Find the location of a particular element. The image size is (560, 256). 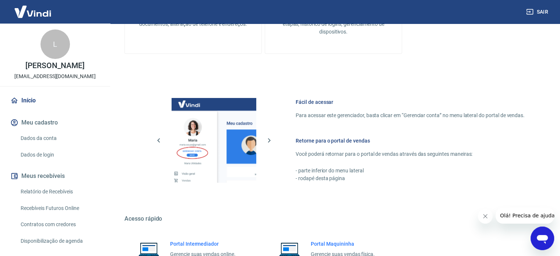

h6: Portal Intermediador is located at coordinates (203, 244).